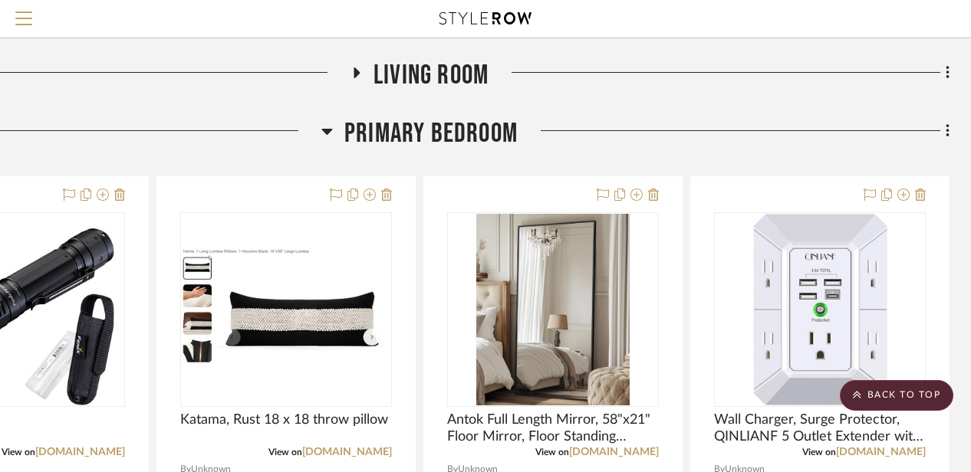  What do you see at coordinates (820, 310) in the screenshot?
I see `img: Wall Charger, Surge Protector, QINLIANF 5 Outlet Extender with 4 USB Charging Ports (4.8A Total) ...` at bounding box center [820, 310].